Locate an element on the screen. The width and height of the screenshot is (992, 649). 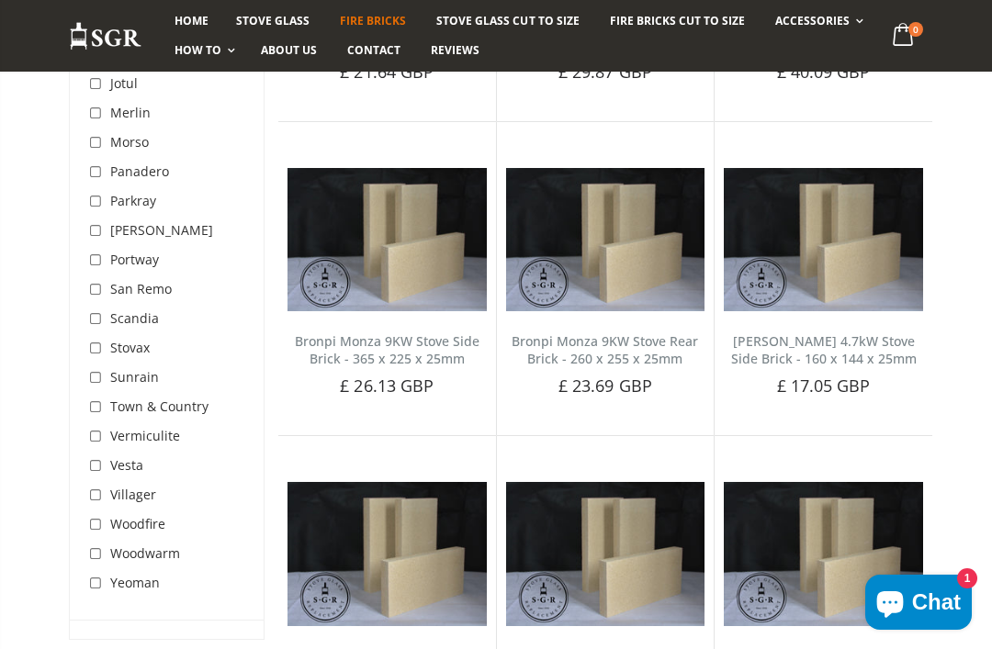
span: Fire Bricks Cut To Size is located at coordinates (677, 20).